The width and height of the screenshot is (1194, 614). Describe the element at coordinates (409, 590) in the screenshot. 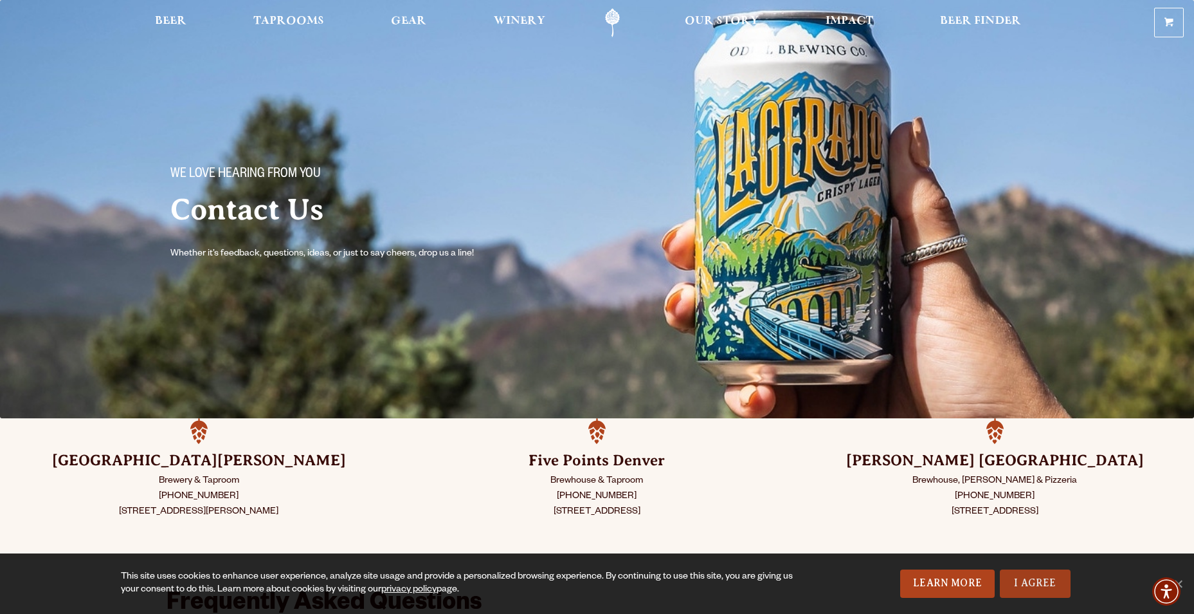

I see `a: privacy policy` at that location.